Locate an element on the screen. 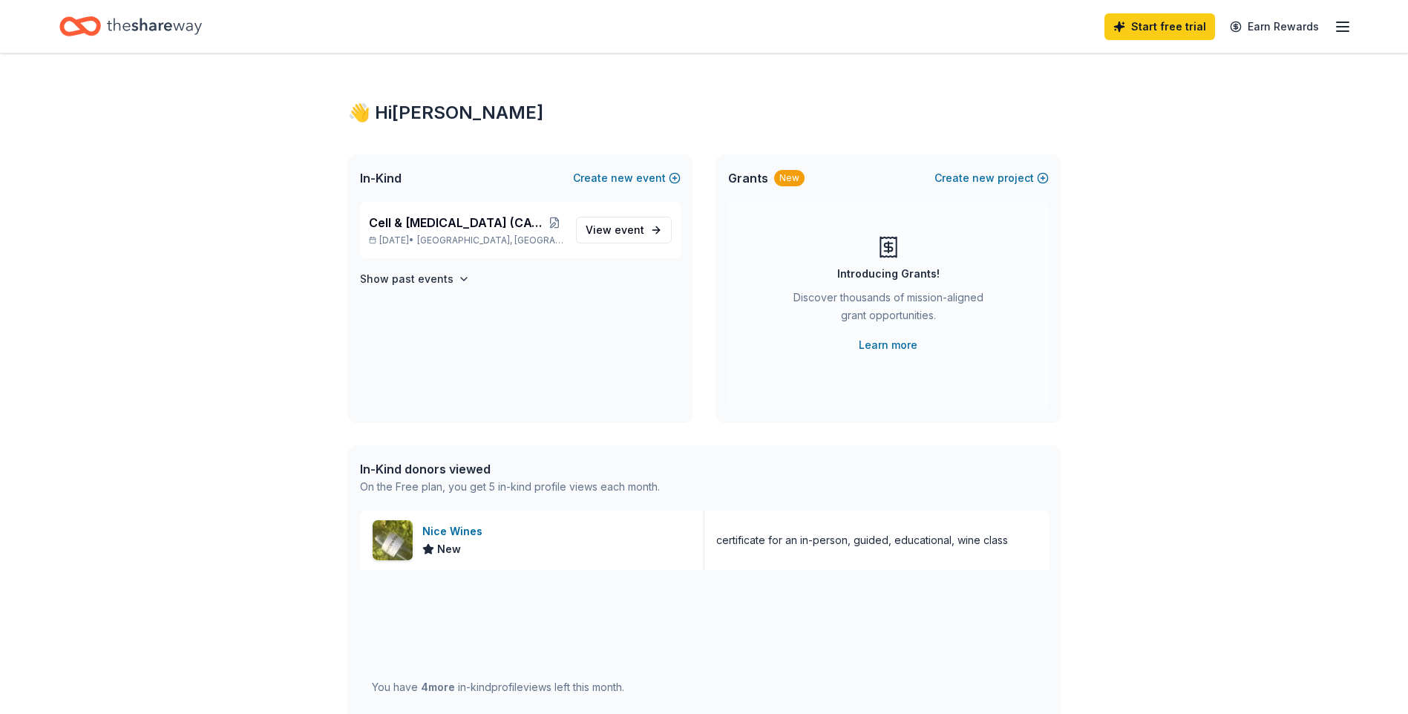  div: Nice Wines is located at coordinates (455, 531).